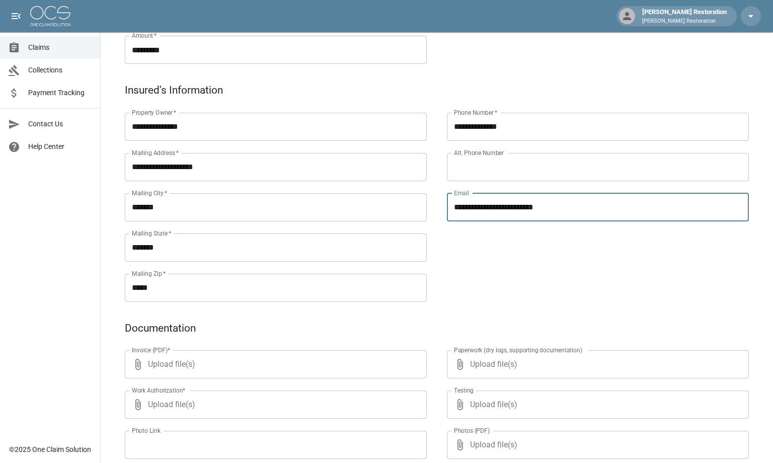 The image size is (773, 463). What do you see at coordinates (60, 70) in the screenshot?
I see `span: Collections` at bounding box center [60, 70].